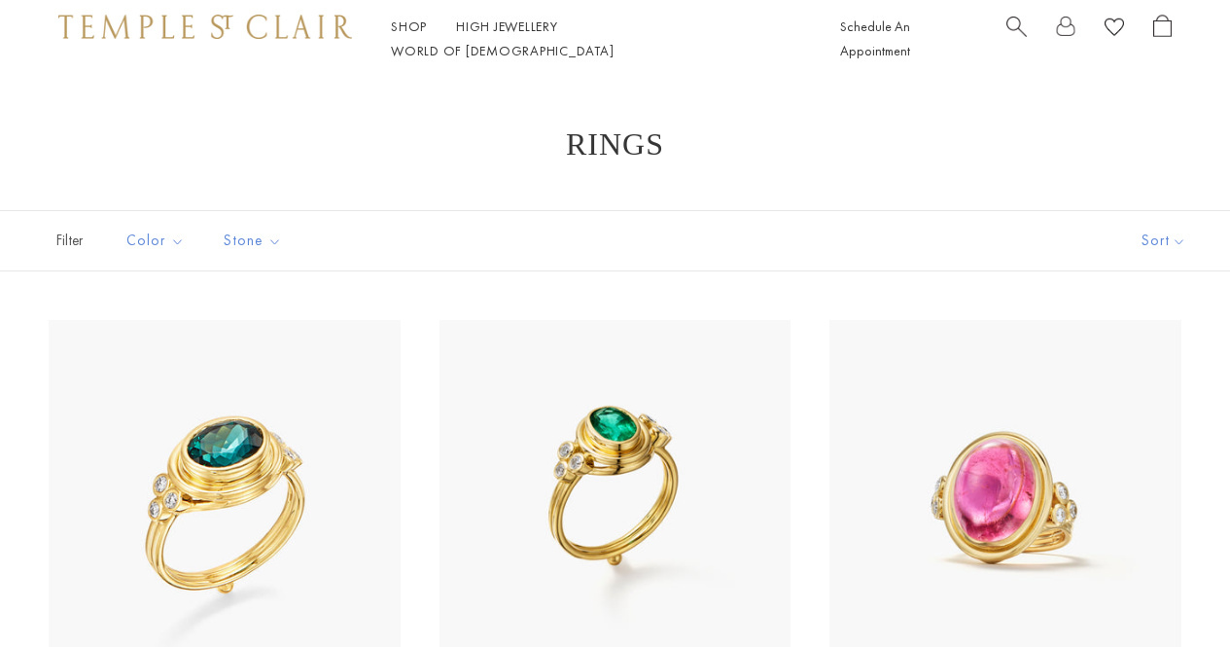 This screenshot has width=1230, height=647. I want to click on nav: Main navigation, so click(593, 39).